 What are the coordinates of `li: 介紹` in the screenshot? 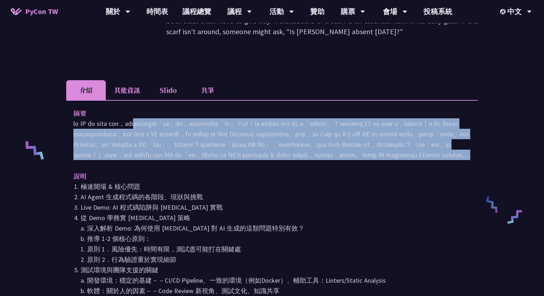 It's located at (86, 90).